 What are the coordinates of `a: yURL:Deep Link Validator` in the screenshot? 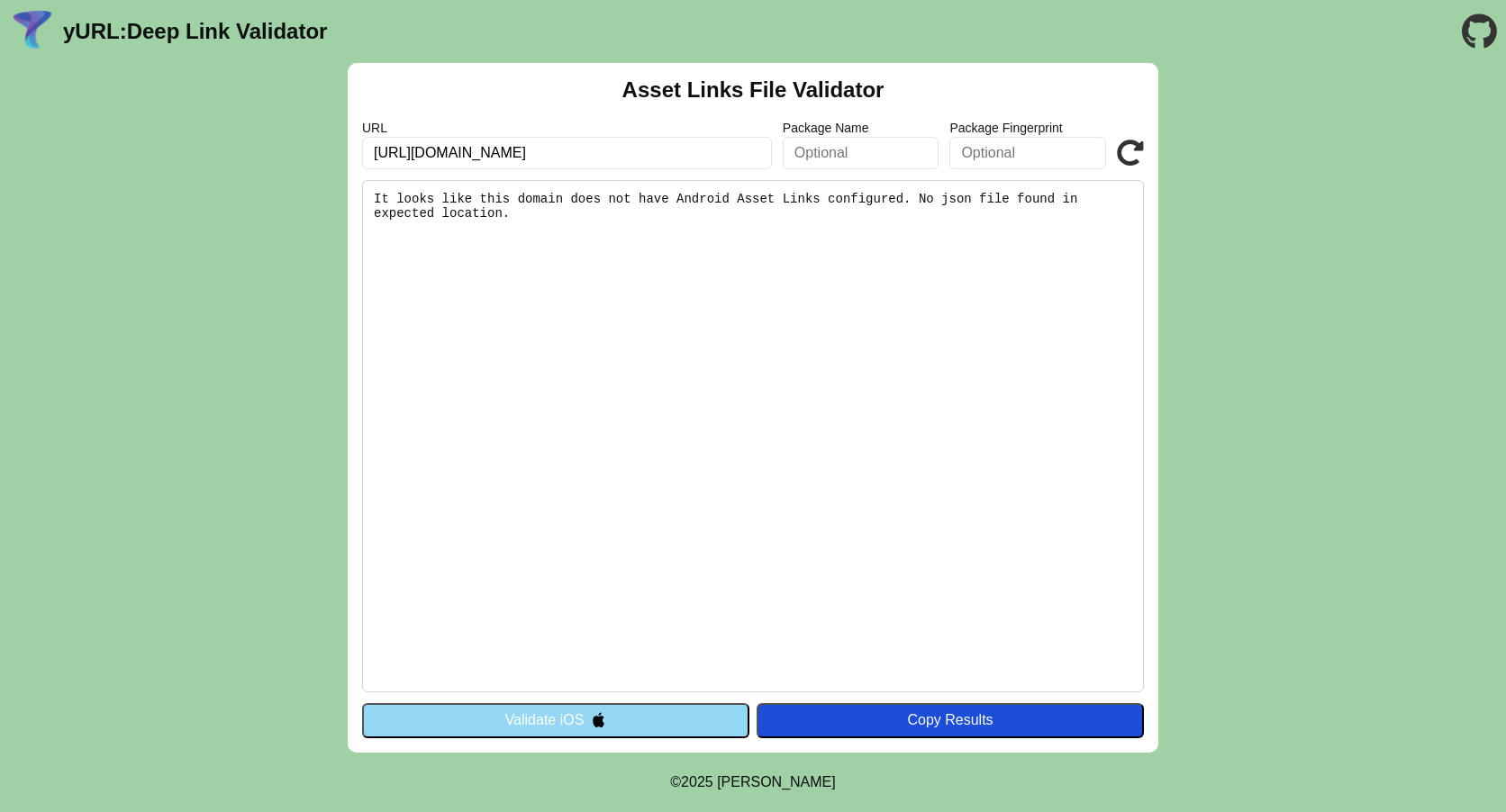 It's located at (195, 32).